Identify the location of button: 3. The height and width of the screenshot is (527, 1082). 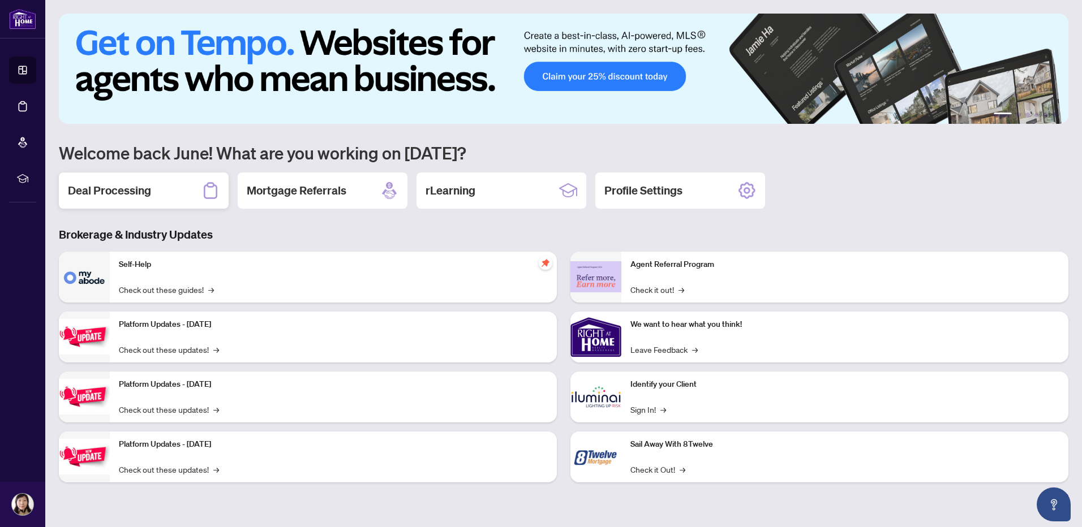
(1028, 115).